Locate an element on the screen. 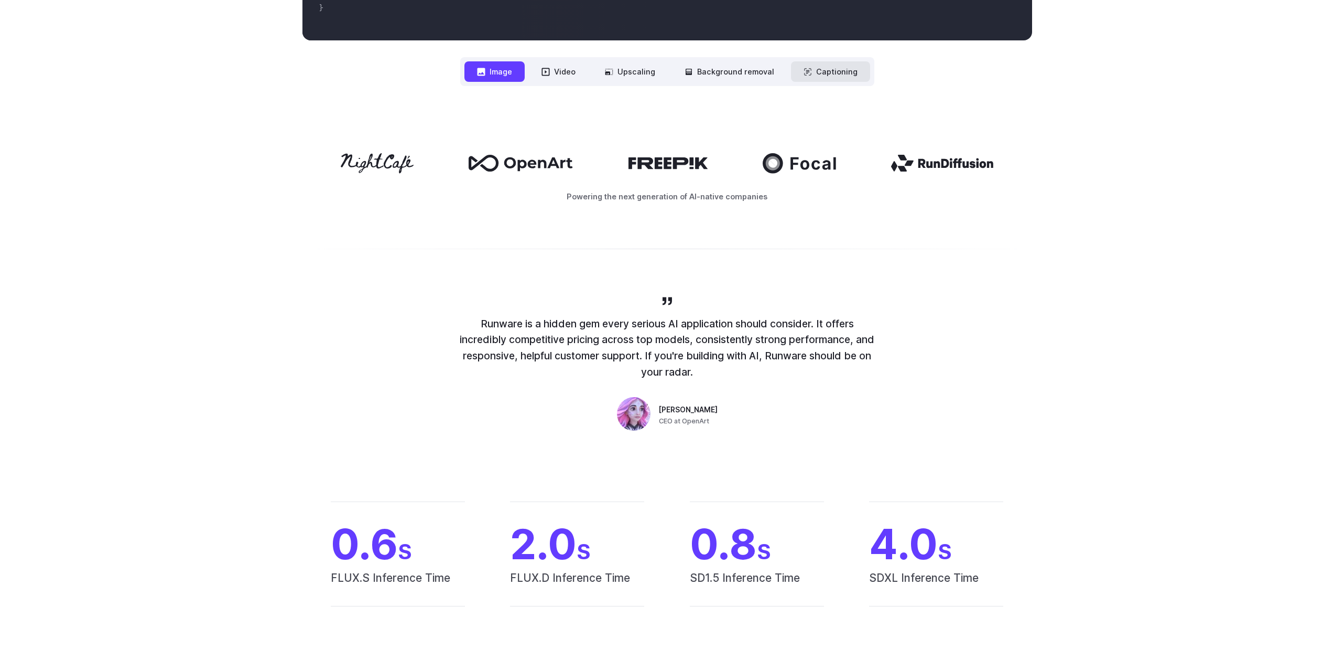  span: 0.8 is located at coordinates (757, 544).